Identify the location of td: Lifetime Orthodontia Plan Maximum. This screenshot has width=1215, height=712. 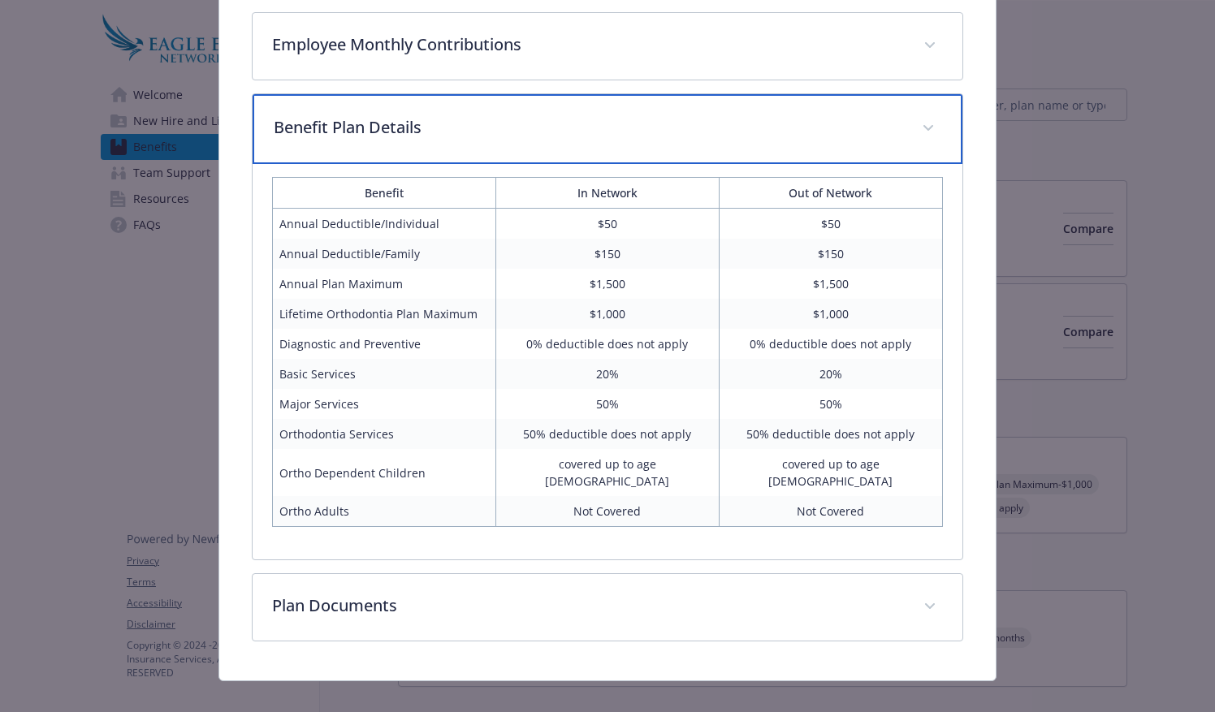
(384, 314).